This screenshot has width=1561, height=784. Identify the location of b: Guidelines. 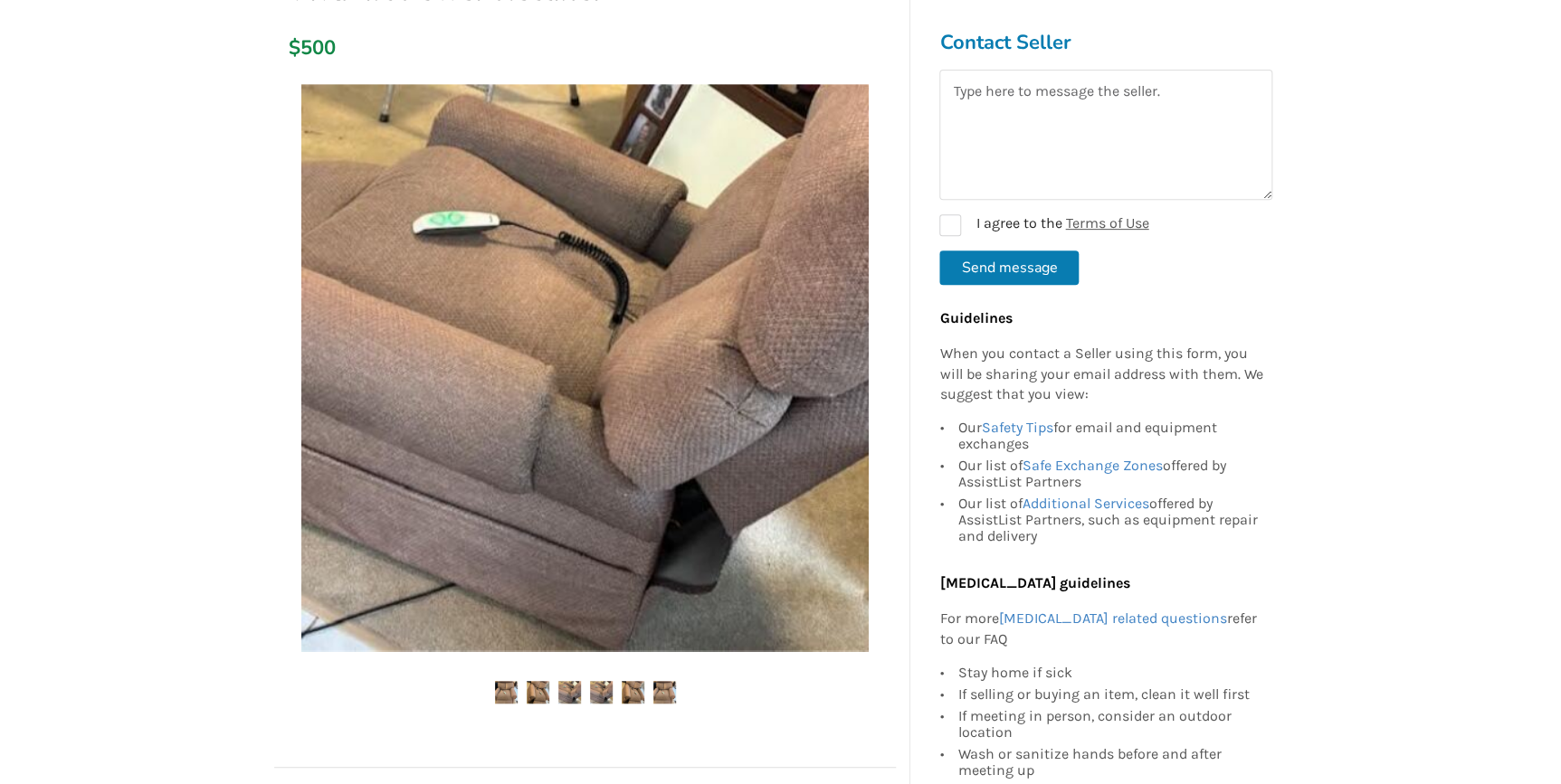
(976, 317).